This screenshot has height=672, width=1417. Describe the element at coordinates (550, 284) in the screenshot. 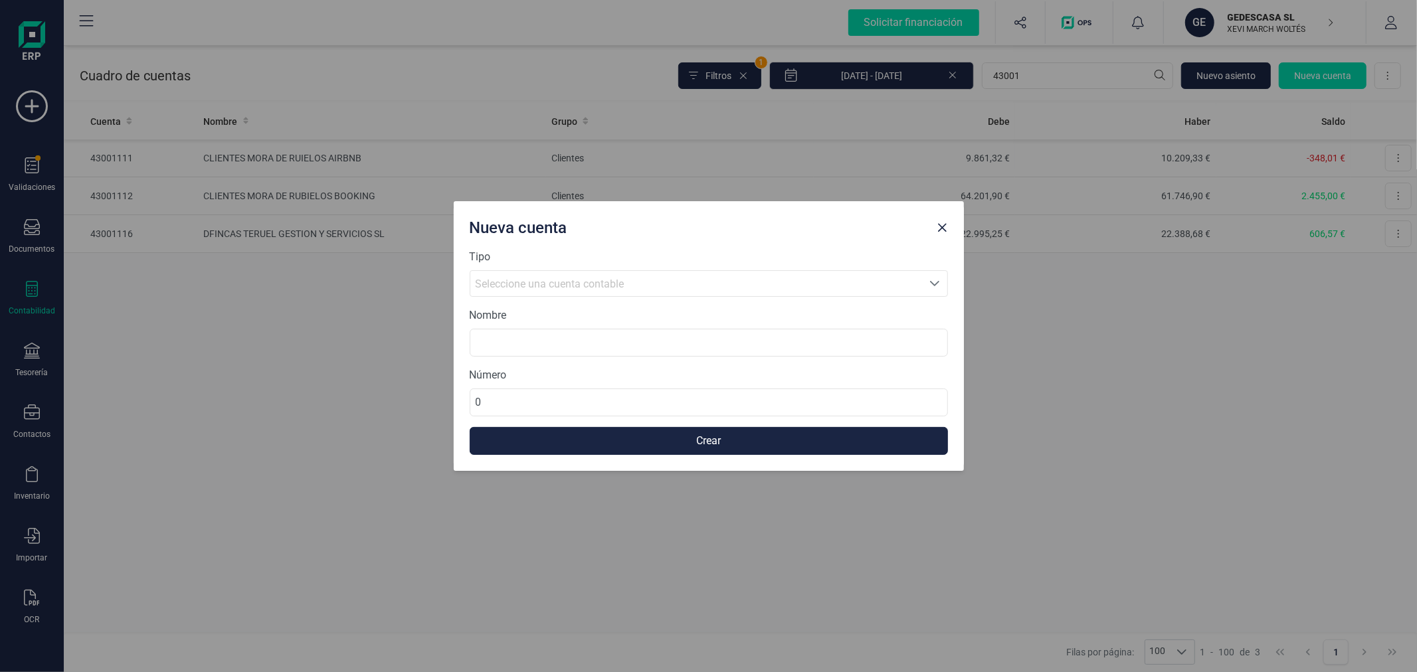

I see `span: Seleccione una cuenta contable` at that location.